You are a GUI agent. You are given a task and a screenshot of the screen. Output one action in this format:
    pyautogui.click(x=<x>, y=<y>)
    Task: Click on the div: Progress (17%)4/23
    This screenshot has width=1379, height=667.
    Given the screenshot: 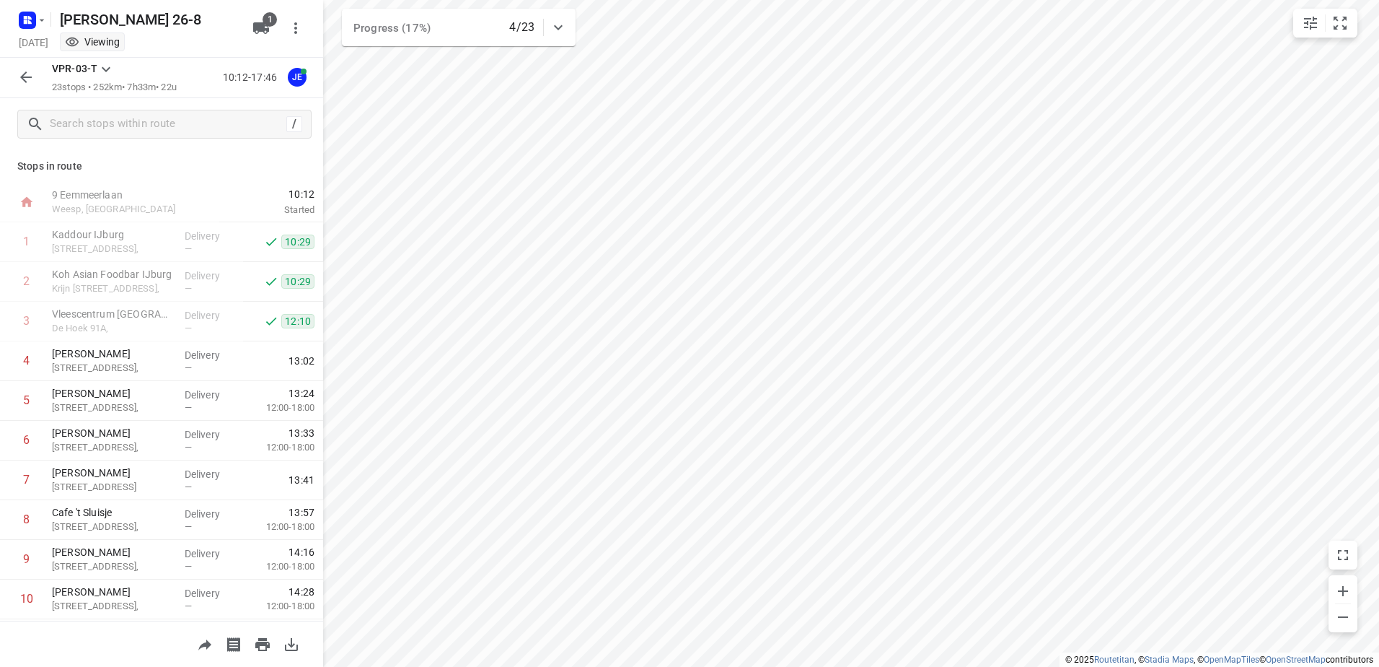 What is the action you would take?
    pyautogui.click(x=459, y=27)
    